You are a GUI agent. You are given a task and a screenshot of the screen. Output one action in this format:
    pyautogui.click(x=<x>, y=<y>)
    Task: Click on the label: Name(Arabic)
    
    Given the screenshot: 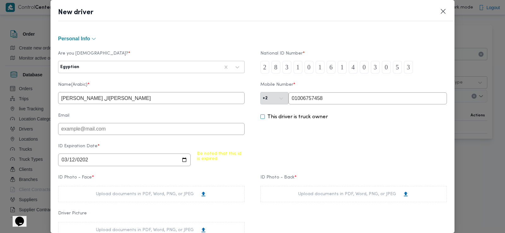 What is the action you would take?
    pyautogui.click(x=151, y=87)
    